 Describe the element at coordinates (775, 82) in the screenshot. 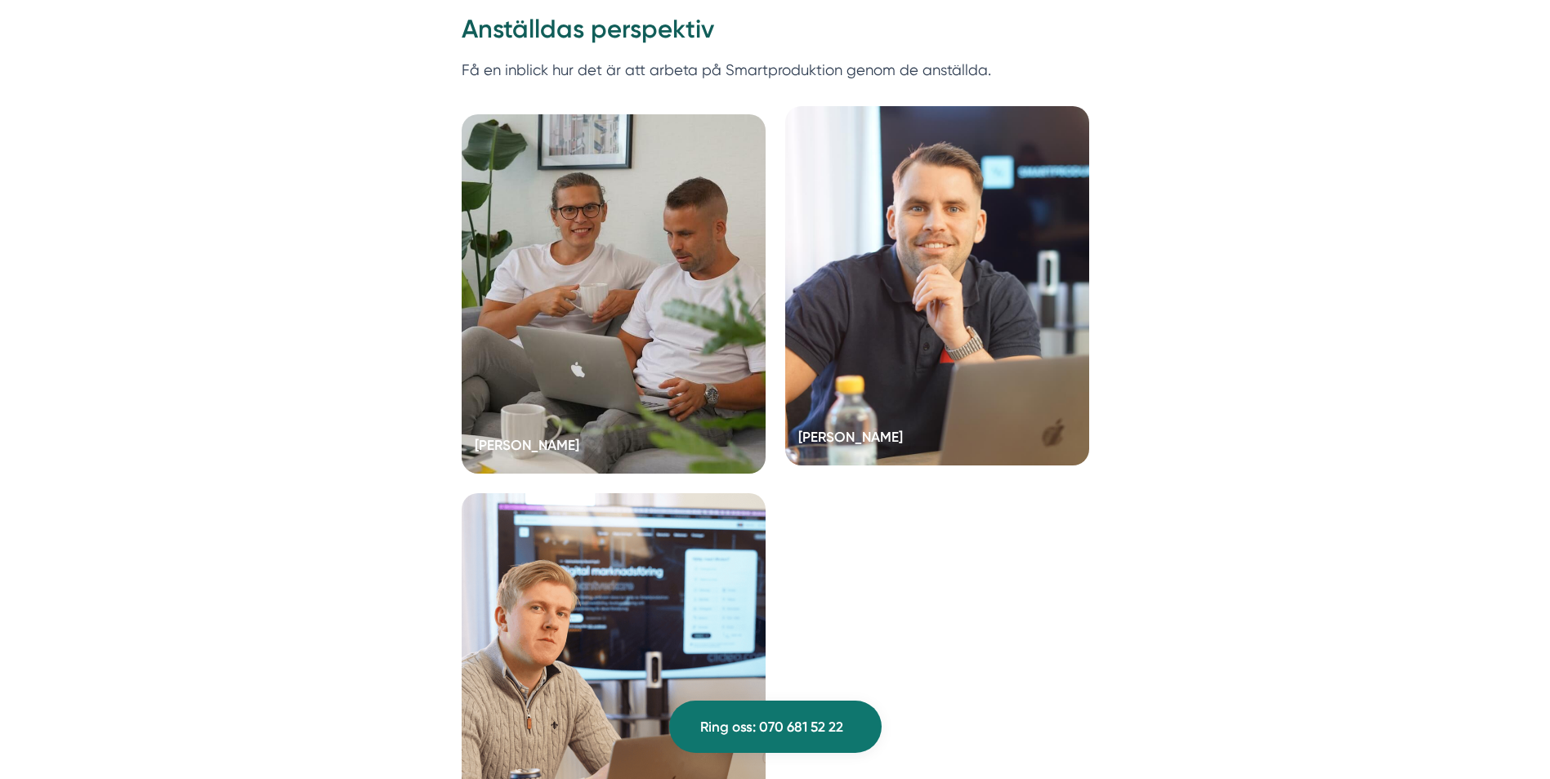

I see `p: Få en inblick hur det är att arbeta på Smartproduktion genom de anställda.` at that location.